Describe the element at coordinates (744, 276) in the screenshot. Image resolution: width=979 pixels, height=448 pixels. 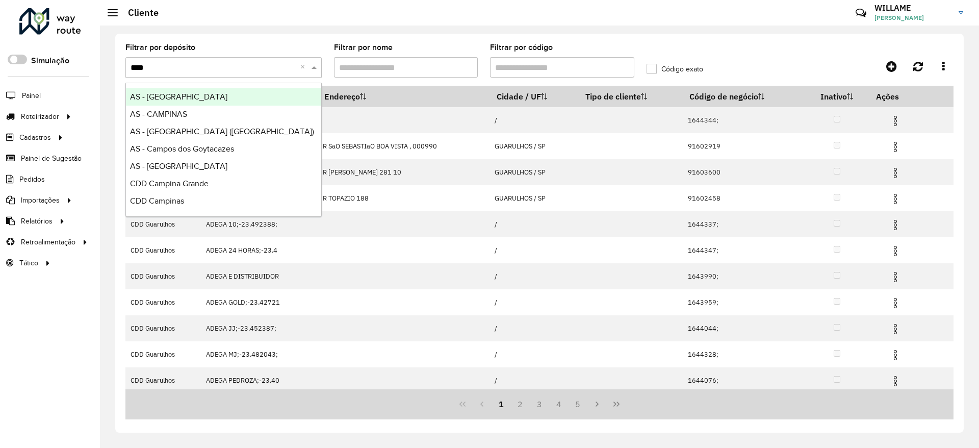
I see `td: 1643990;` at that location.